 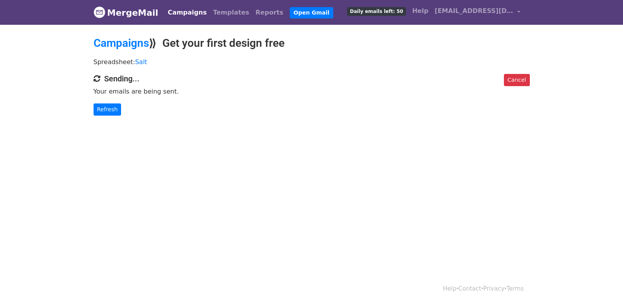 I want to click on a: Privacy, so click(x=494, y=289).